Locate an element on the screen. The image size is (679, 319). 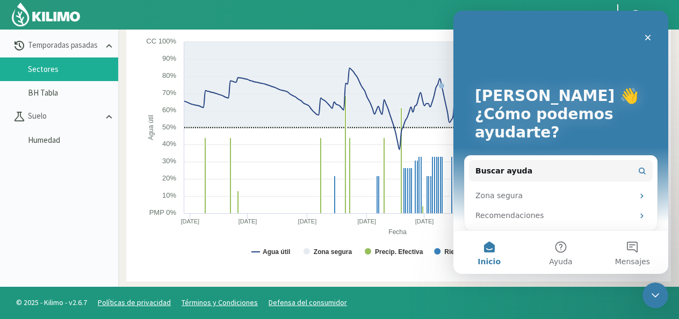
a: Sectores is located at coordinates (73, 69).